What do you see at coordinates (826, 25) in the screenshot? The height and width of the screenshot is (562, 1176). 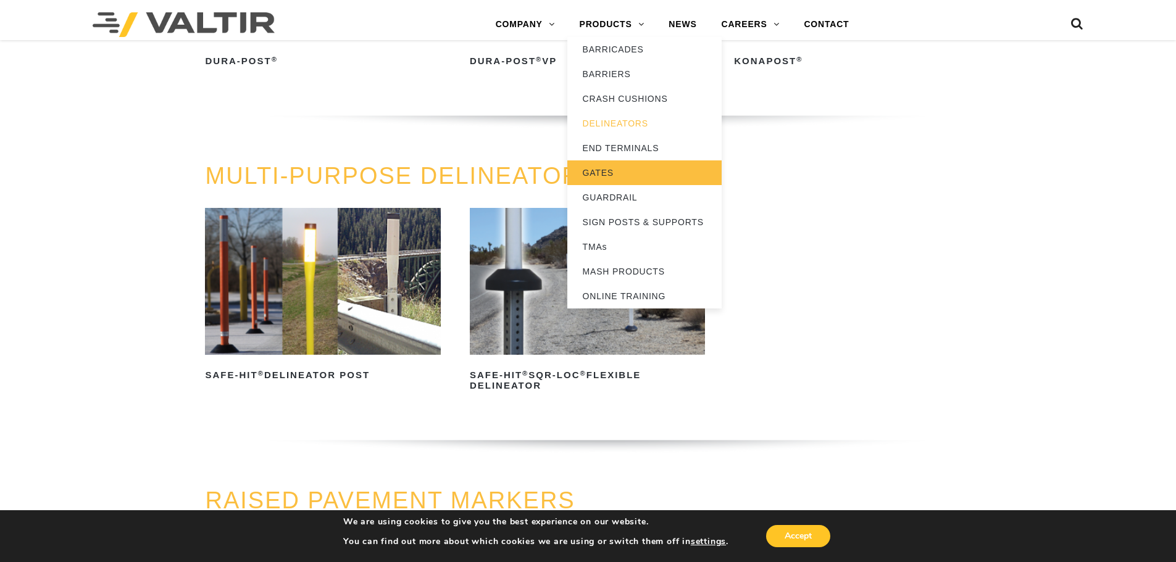 I see `a: CONTACT` at bounding box center [826, 25].